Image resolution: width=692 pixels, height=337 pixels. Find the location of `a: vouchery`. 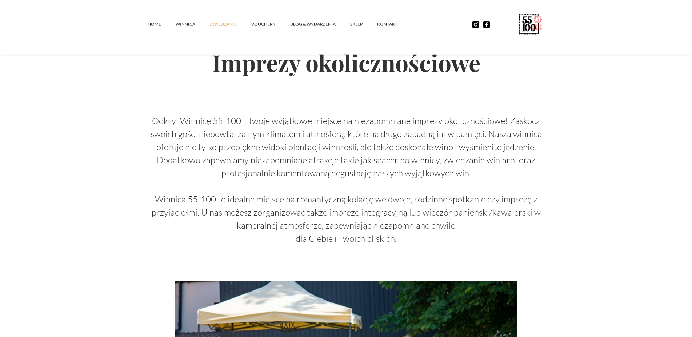

a: vouchery is located at coordinates (271, 24).